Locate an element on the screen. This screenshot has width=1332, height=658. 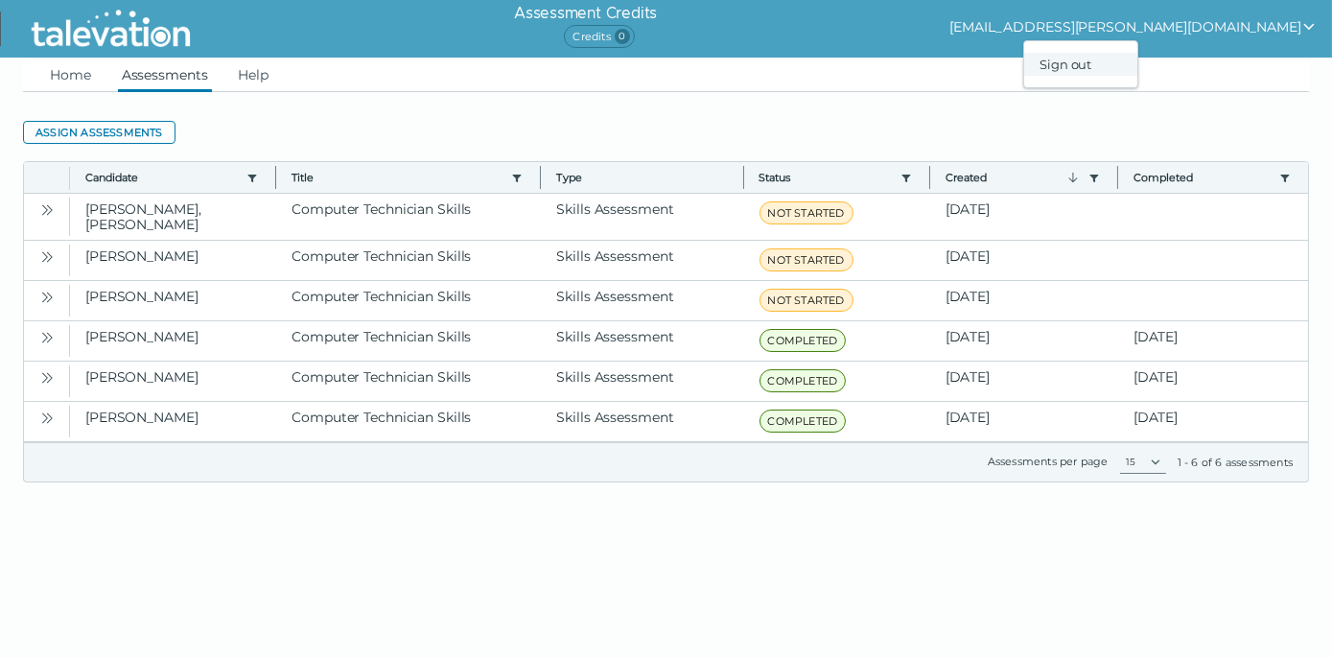
a: Help is located at coordinates (254, 75).